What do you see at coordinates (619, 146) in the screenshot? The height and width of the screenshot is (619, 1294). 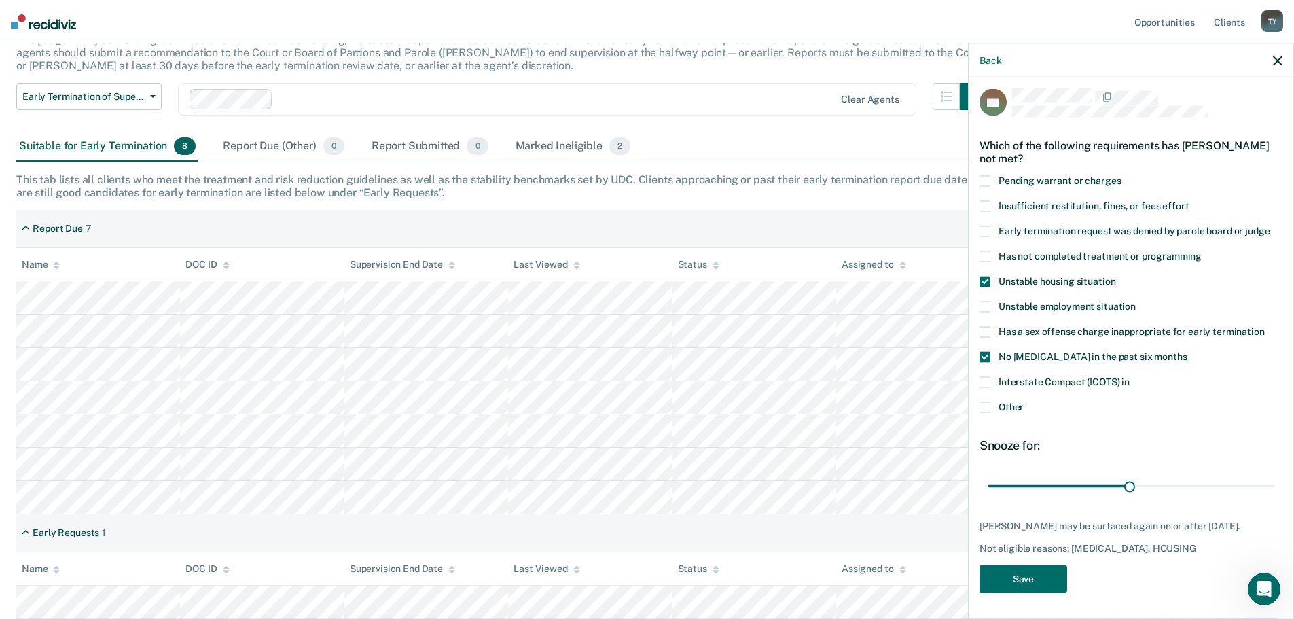 I see `span: 2` at bounding box center [619, 146].